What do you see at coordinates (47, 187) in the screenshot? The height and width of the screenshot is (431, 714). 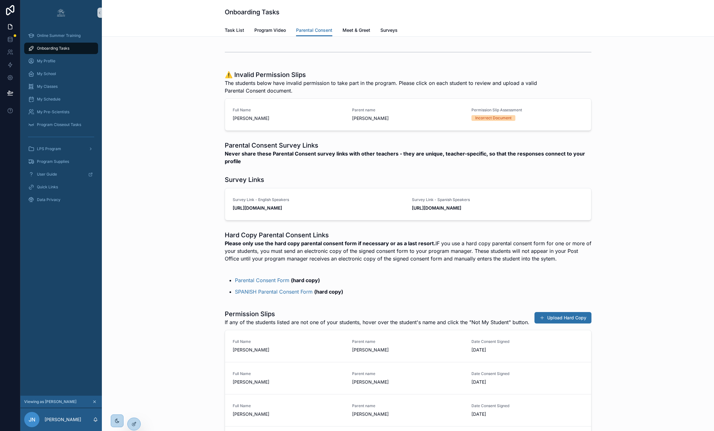 I see `span: Quick Links` at bounding box center [47, 187].